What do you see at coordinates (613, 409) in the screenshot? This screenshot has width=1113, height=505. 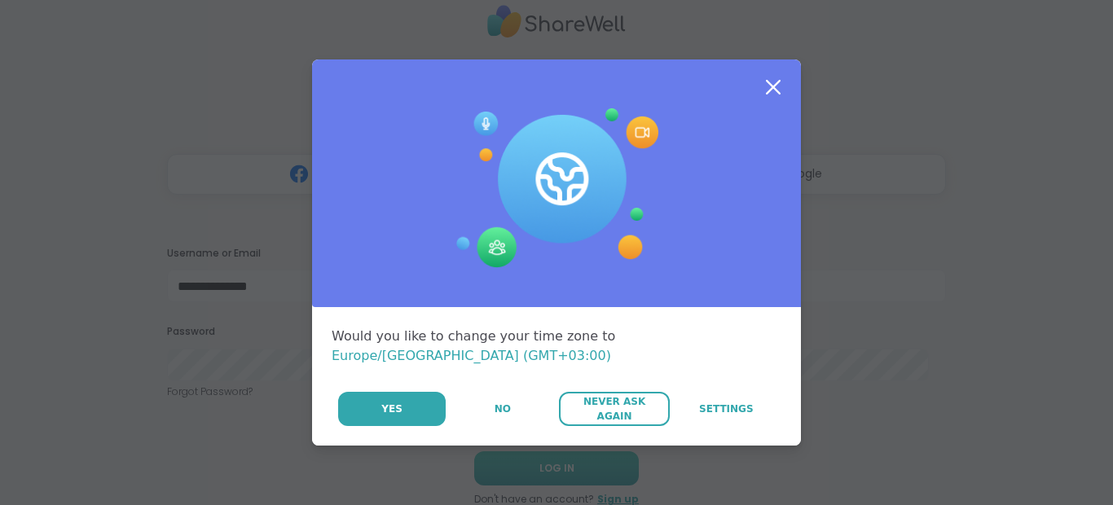 I see `button: Never Ask Again` at bounding box center [613, 409].